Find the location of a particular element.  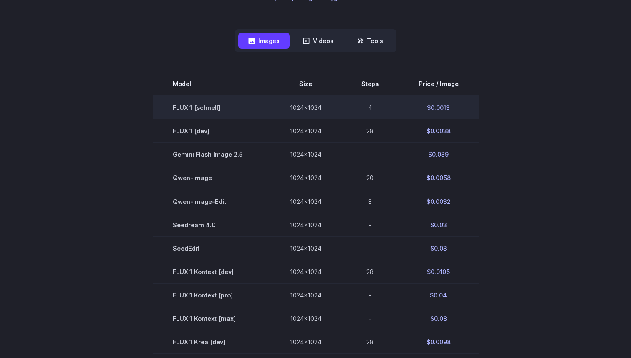

td: $0.0058 is located at coordinates (439, 178).